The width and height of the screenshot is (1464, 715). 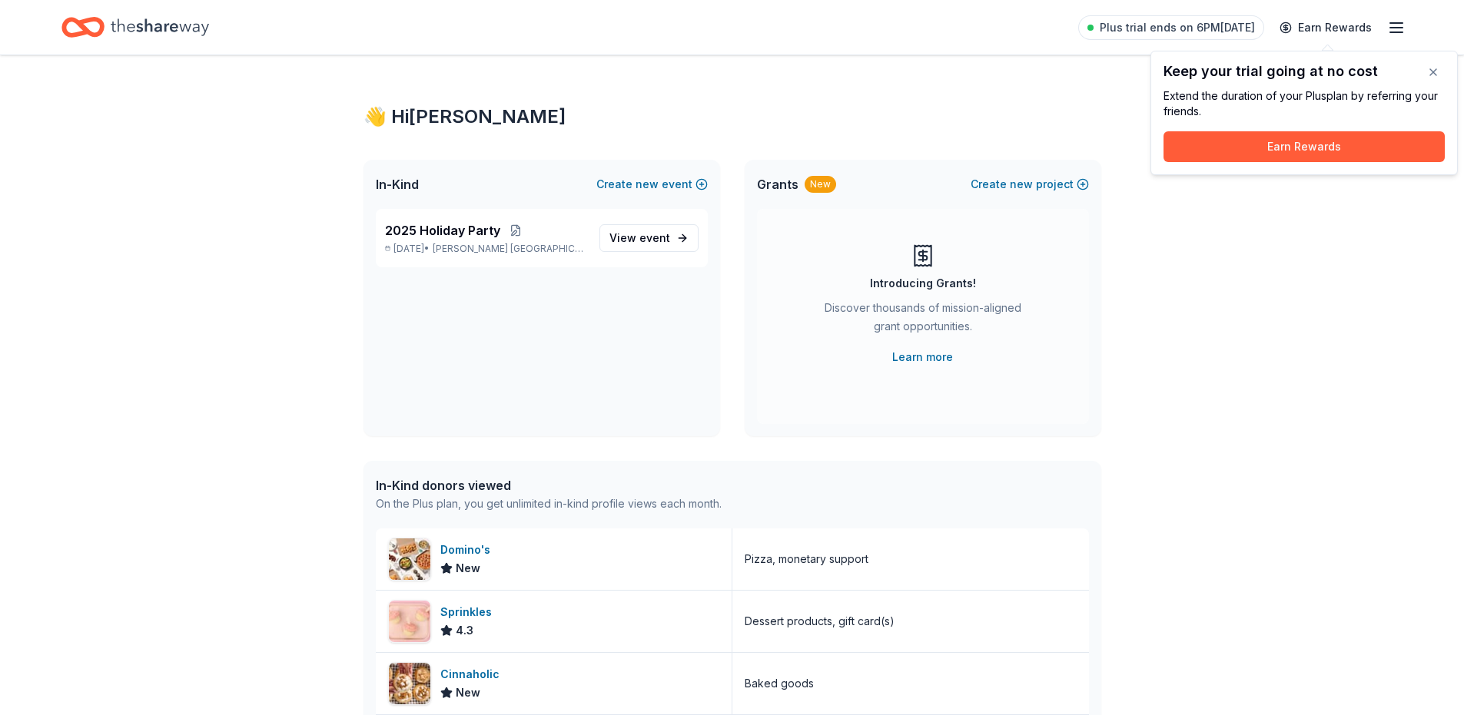 What do you see at coordinates (410, 684) in the screenshot?
I see `img: Image for Cinnaholic` at bounding box center [410, 684].